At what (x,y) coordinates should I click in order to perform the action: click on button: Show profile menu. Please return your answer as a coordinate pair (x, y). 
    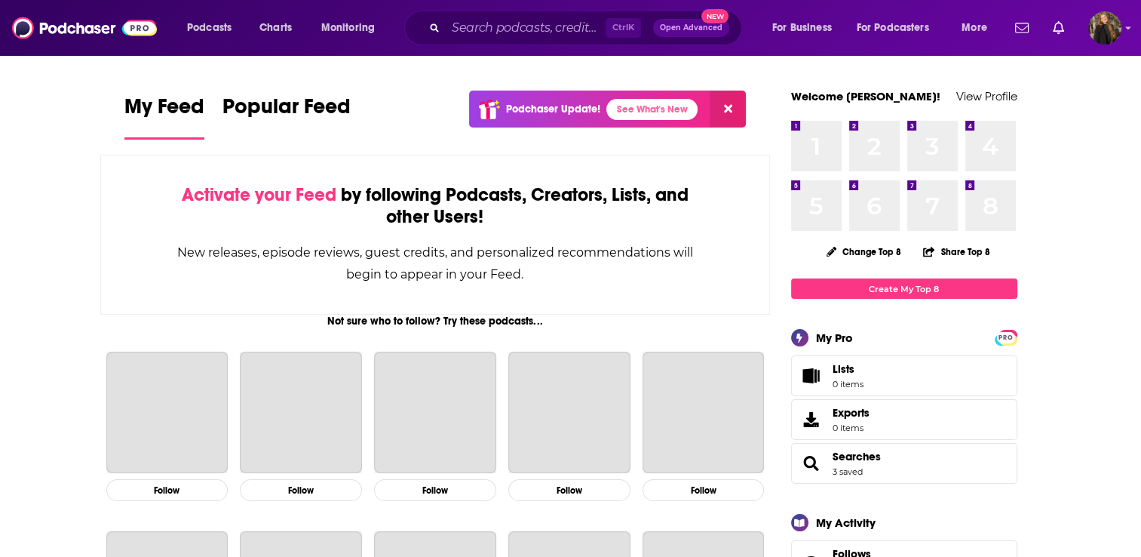
    Looking at the image, I should click on (1105, 28).